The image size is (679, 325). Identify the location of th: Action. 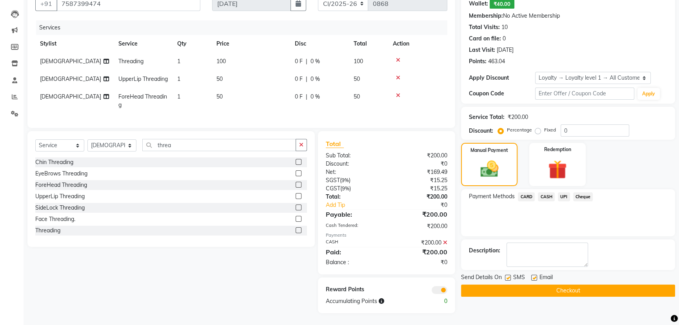
(418, 44).